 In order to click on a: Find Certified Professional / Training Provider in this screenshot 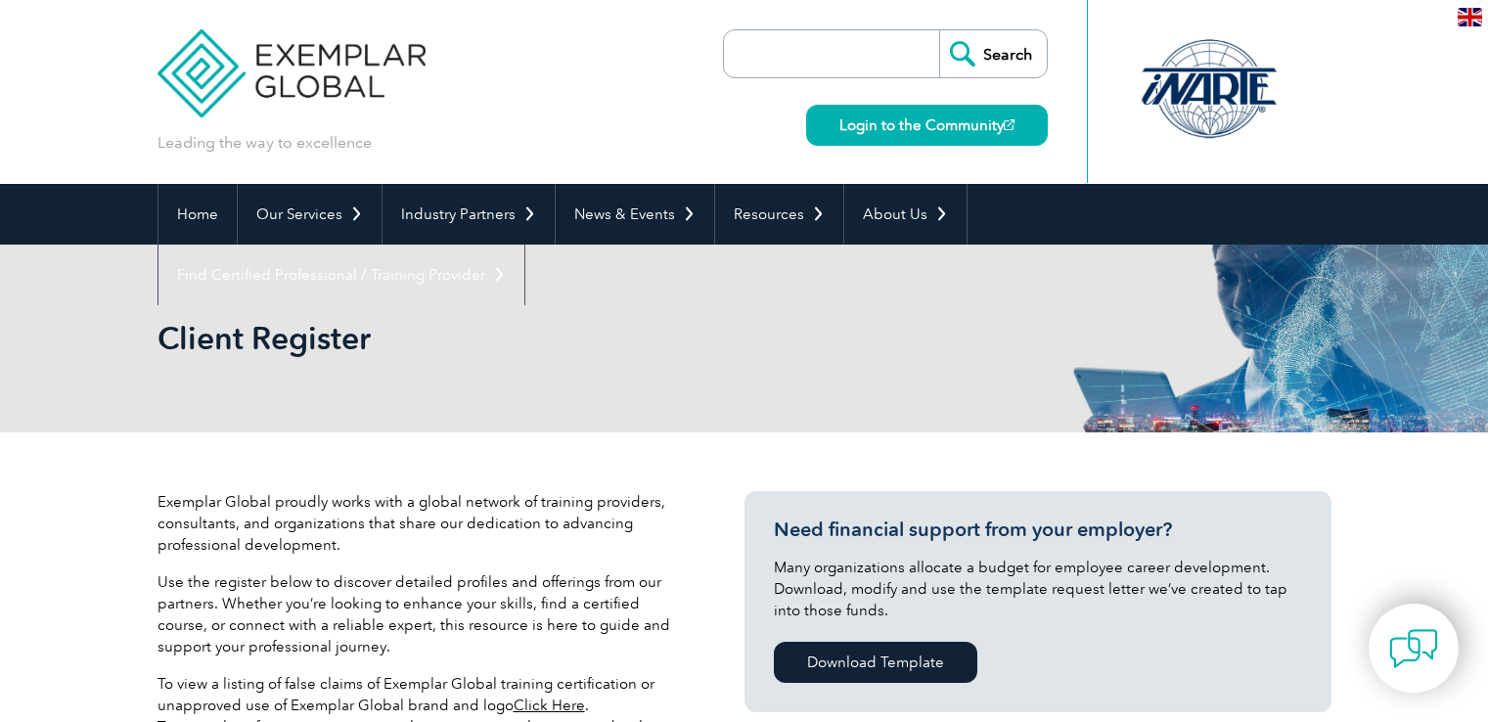, I will do `click(342, 275)`.